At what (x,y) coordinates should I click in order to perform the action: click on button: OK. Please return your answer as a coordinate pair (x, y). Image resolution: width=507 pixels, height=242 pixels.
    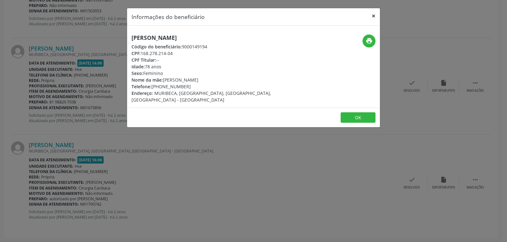
    Looking at the image, I should click on (358, 118).